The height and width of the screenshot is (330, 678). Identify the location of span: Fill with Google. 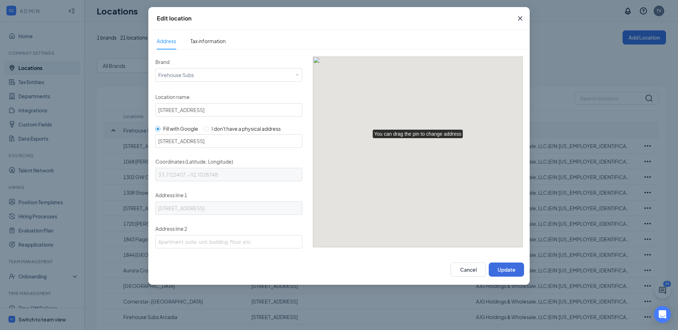
(180, 129).